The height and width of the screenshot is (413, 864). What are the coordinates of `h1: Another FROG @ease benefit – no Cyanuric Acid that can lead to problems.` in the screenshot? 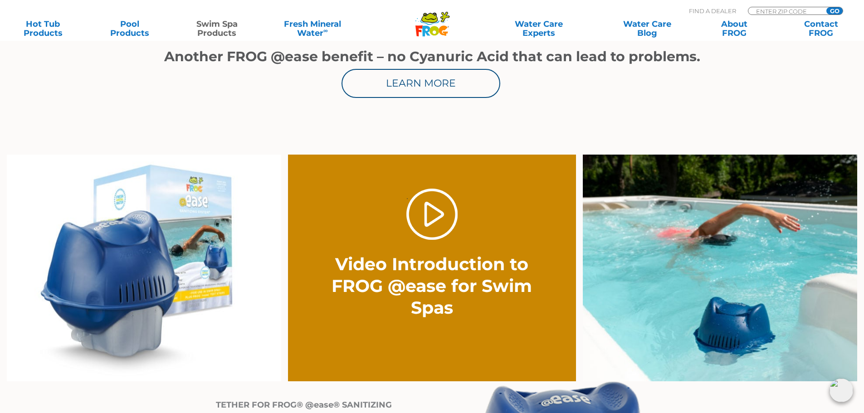 It's located at (432, 57).